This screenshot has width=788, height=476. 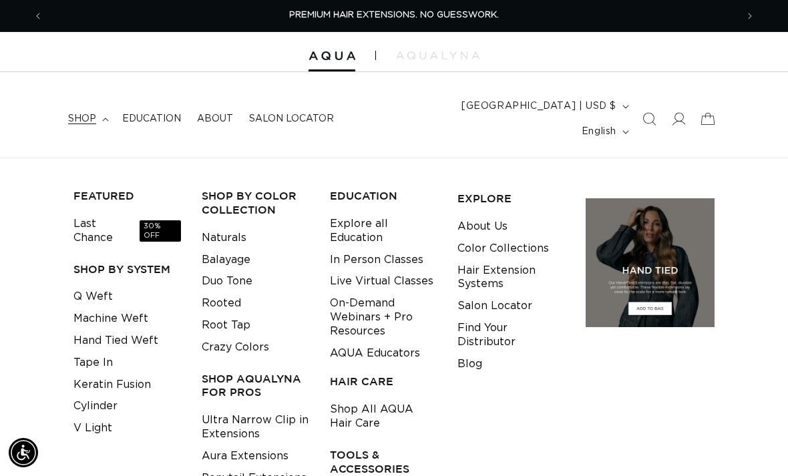 What do you see at coordinates (127, 196) in the screenshot?
I see `h3: FEATURED` at bounding box center [127, 196].